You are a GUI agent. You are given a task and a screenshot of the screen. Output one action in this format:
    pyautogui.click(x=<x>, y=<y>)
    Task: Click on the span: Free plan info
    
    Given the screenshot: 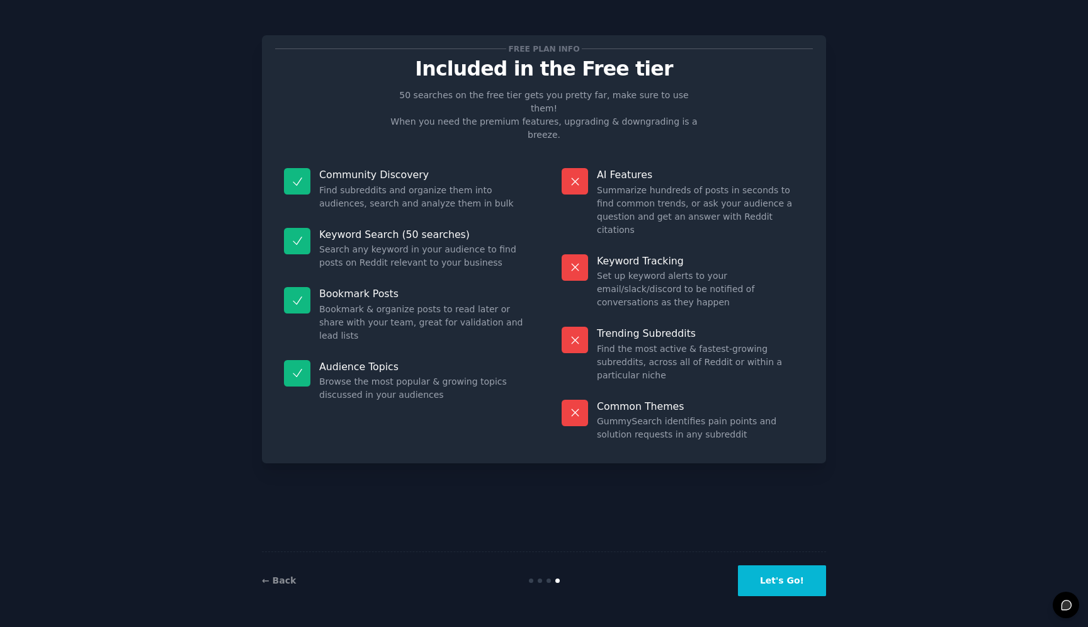 What is the action you would take?
    pyautogui.click(x=544, y=48)
    